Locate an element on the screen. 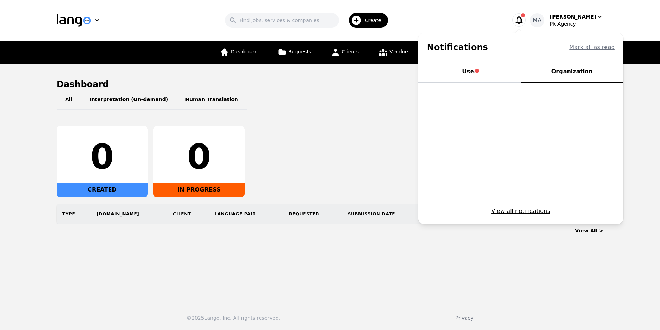 This screenshot has width=660, height=330. a: Vendors is located at coordinates (394, 52).